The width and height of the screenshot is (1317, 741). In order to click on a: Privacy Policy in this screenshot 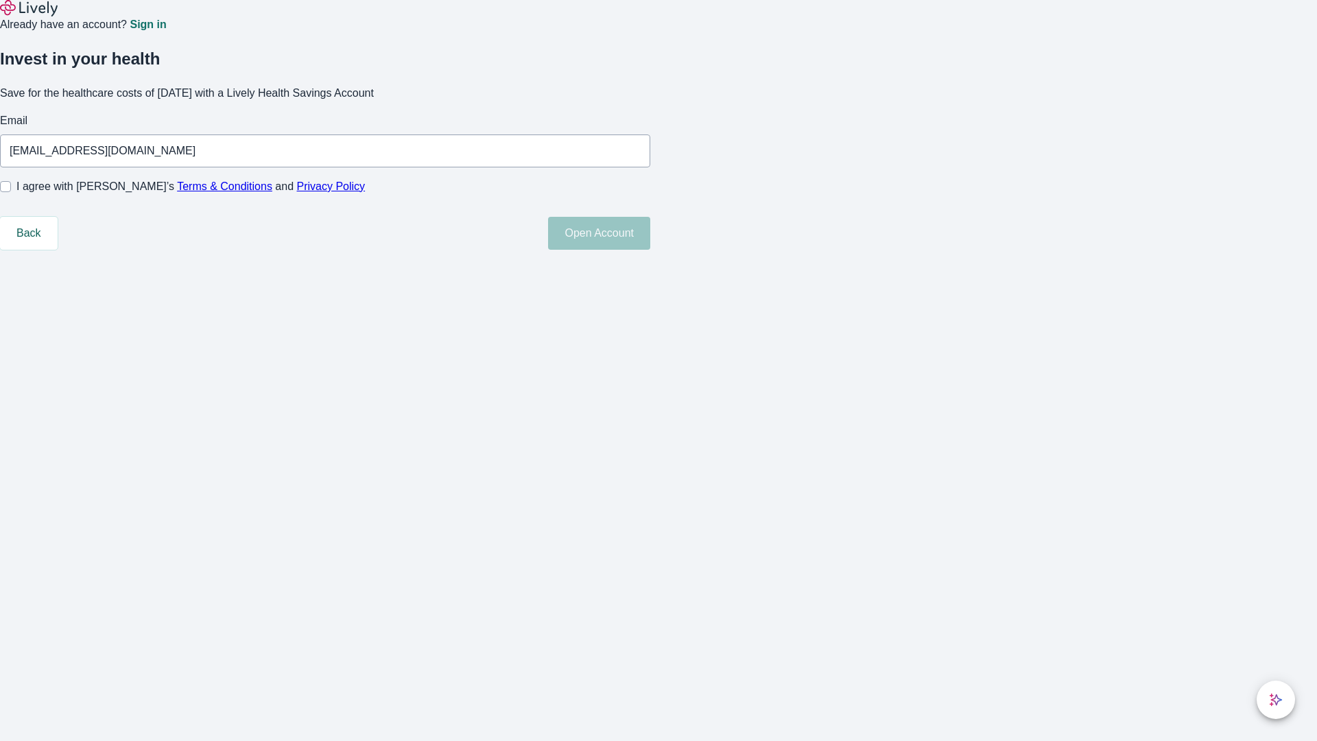, I will do `click(331, 186)`.